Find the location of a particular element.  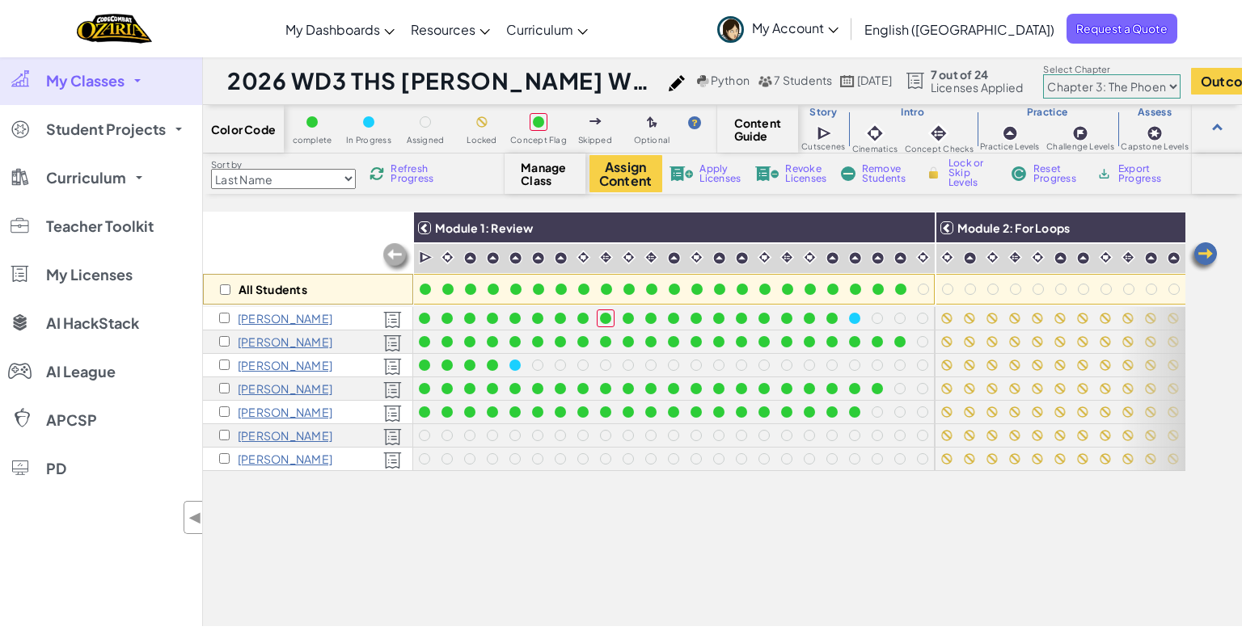

span: Student Projects is located at coordinates (106, 129).